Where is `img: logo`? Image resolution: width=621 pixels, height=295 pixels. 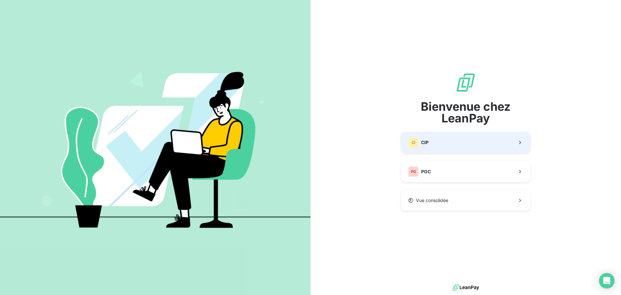 img: logo is located at coordinates (466, 287).